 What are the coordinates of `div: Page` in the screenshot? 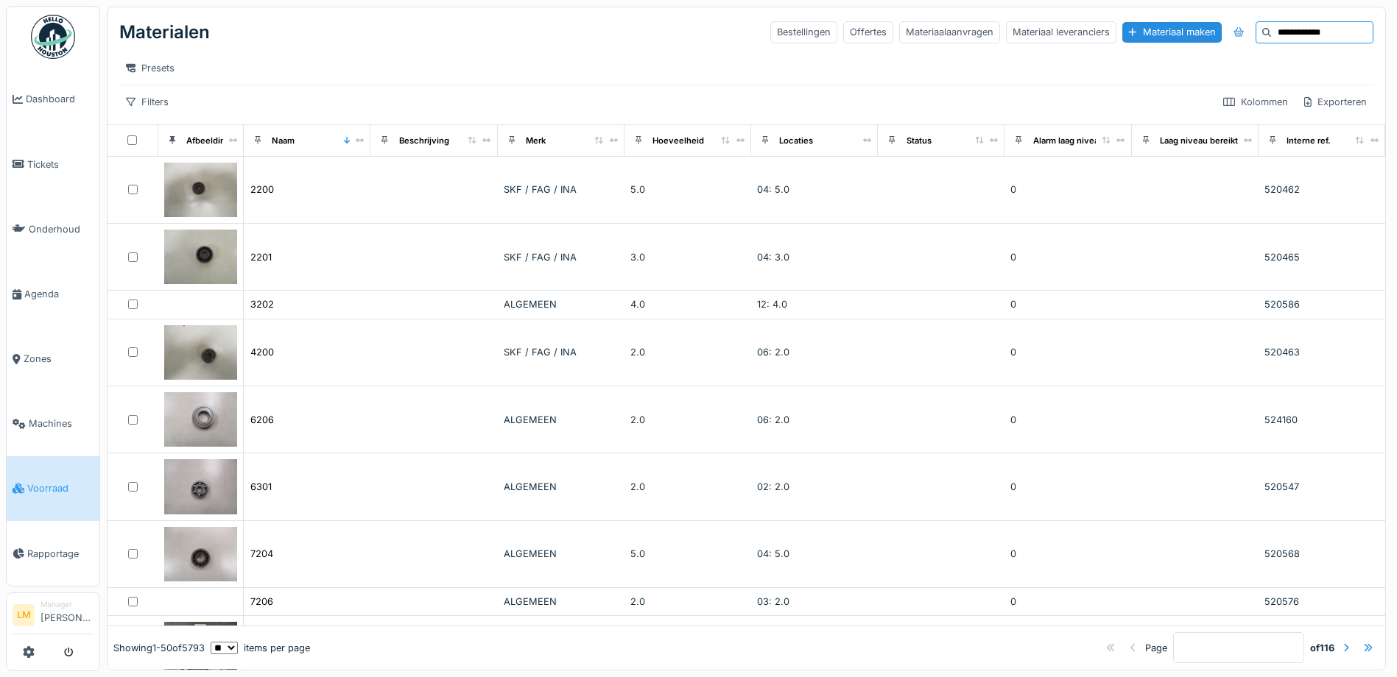 It's located at (1156, 648).